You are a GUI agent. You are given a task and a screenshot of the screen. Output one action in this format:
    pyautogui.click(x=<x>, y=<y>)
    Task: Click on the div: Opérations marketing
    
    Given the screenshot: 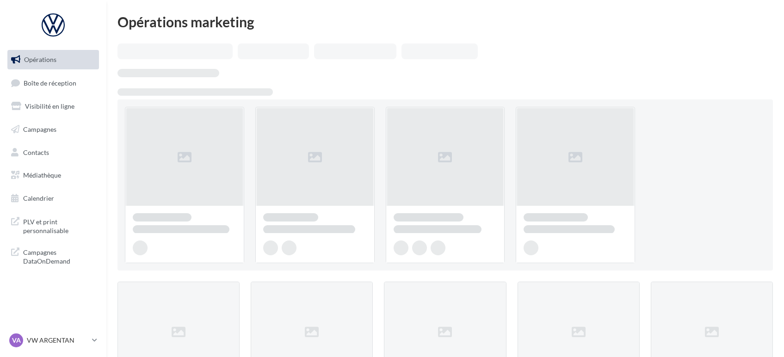 What is the action you would take?
    pyautogui.click(x=445, y=22)
    